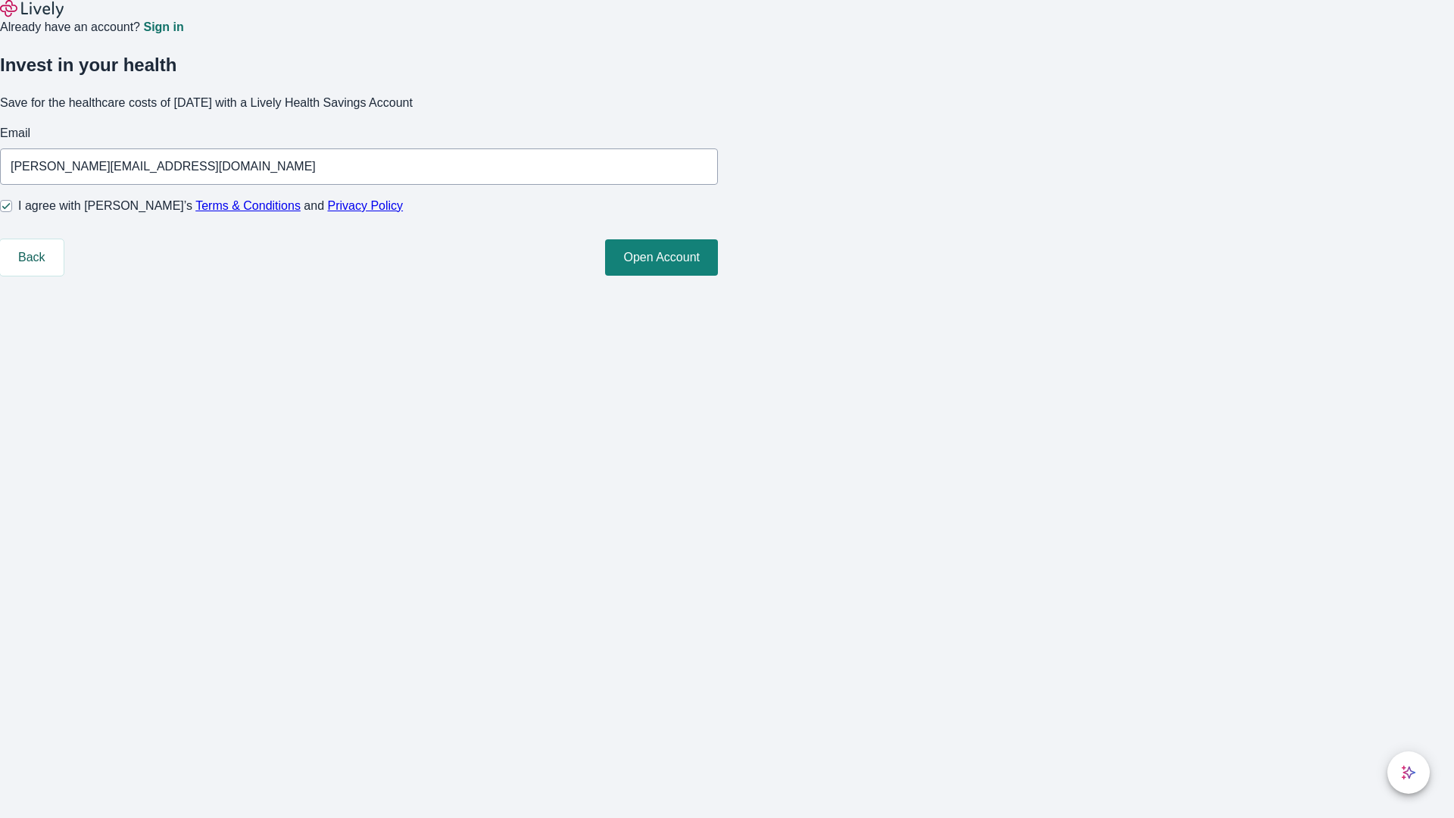 The height and width of the screenshot is (818, 1454). What do you see at coordinates (1409, 773) in the screenshot?
I see `svg: Lively AI Assistant` at bounding box center [1409, 773].